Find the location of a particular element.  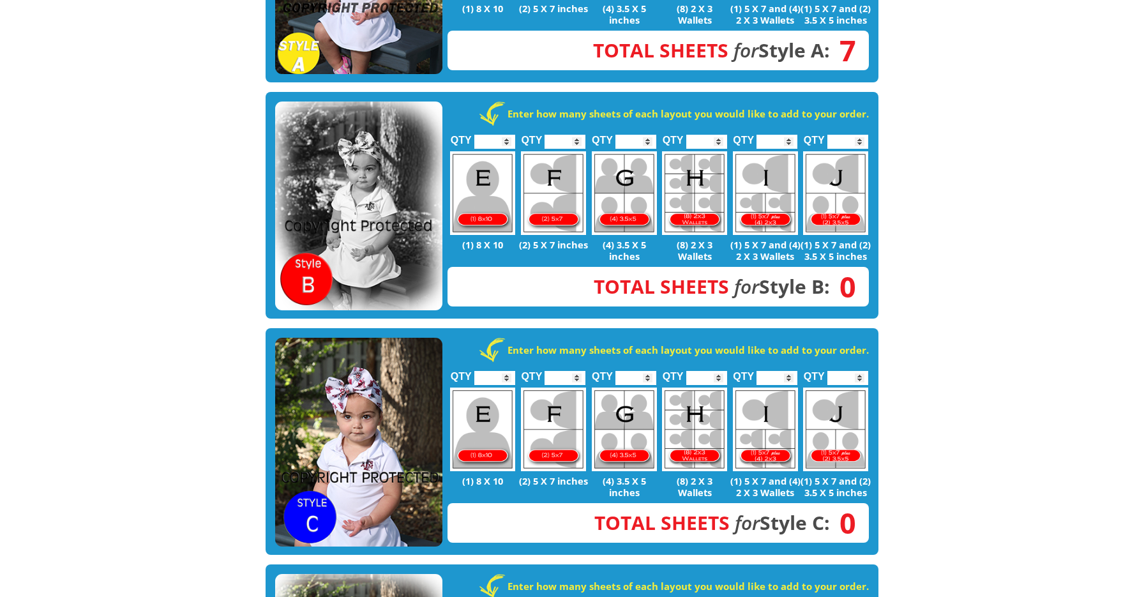

img: STYLE C is located at coordinates (359, 442).